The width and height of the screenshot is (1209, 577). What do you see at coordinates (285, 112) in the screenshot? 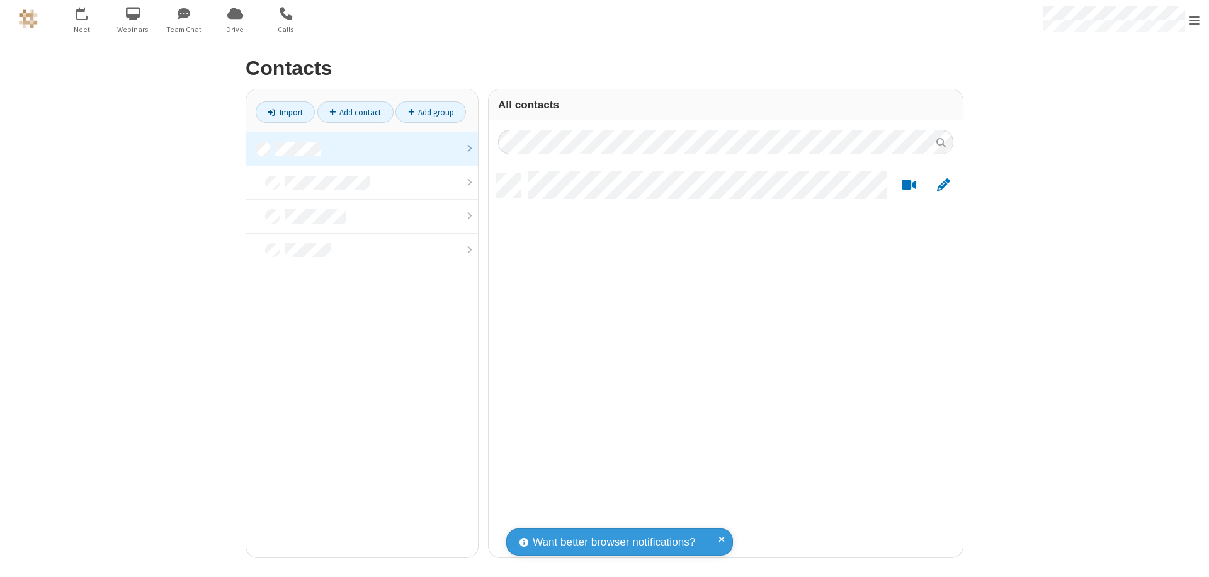
I see `a: Import` at bounding box center [285, 112].